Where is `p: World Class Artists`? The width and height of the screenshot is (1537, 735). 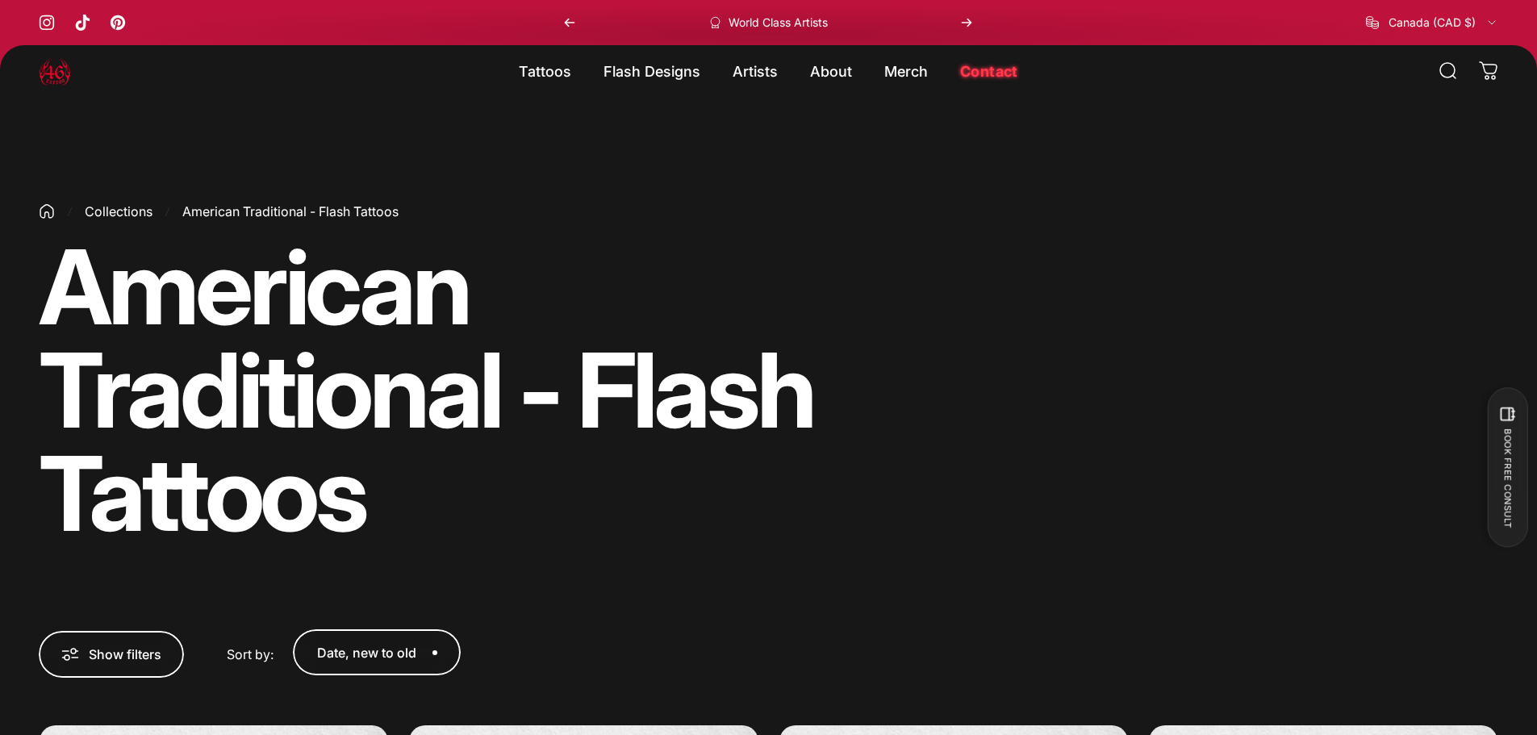 p: World Class Artists is located at coordinates (778, 23).